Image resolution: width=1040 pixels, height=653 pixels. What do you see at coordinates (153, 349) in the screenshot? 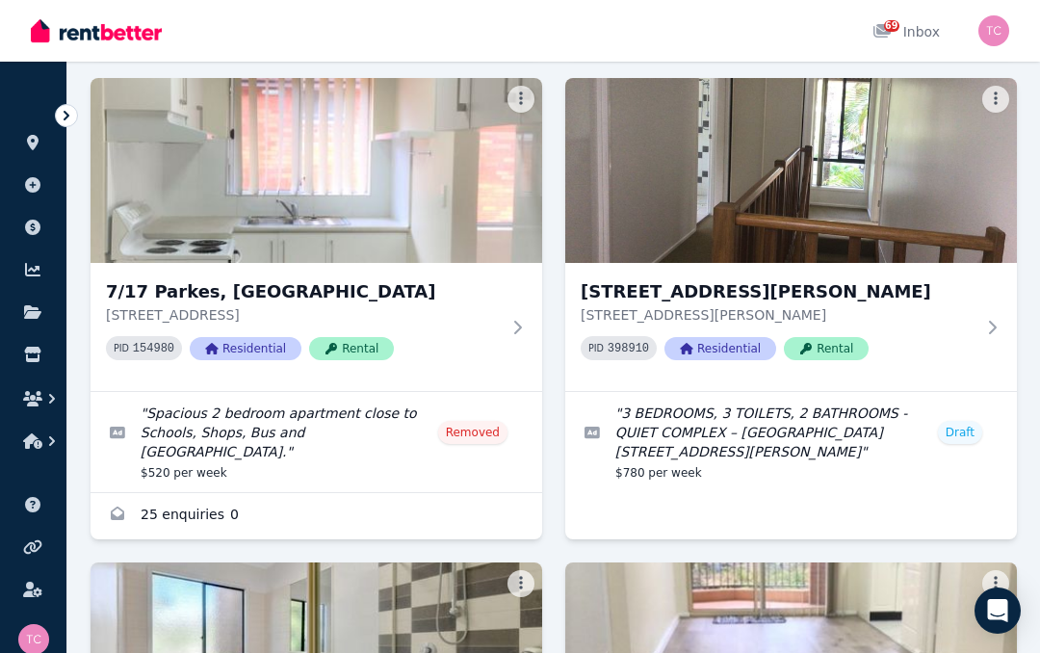
I see `code: 154980` at bounding box center [153, 349].